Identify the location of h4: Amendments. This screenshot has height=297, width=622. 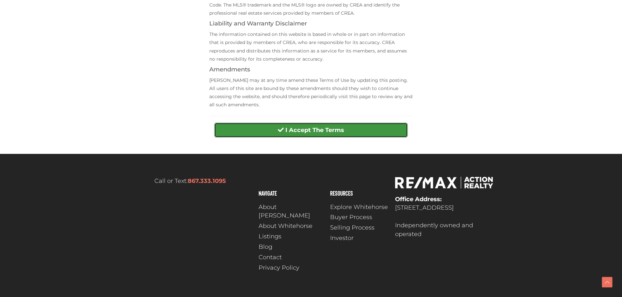
(311, 70).